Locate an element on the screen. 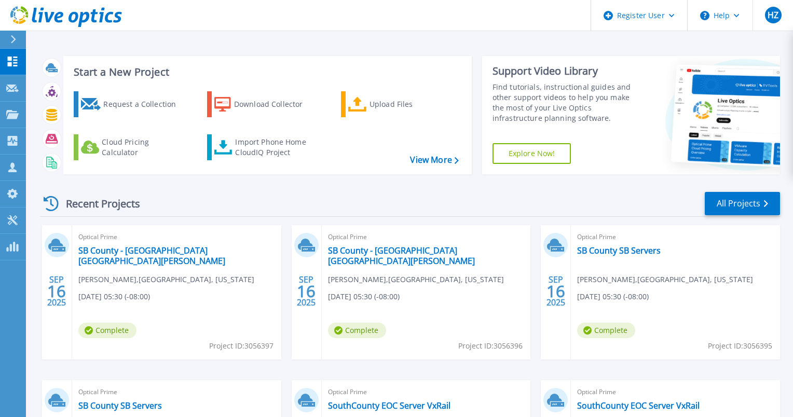  span: Project ID: 3056396 is located at coordinates (491, 346).